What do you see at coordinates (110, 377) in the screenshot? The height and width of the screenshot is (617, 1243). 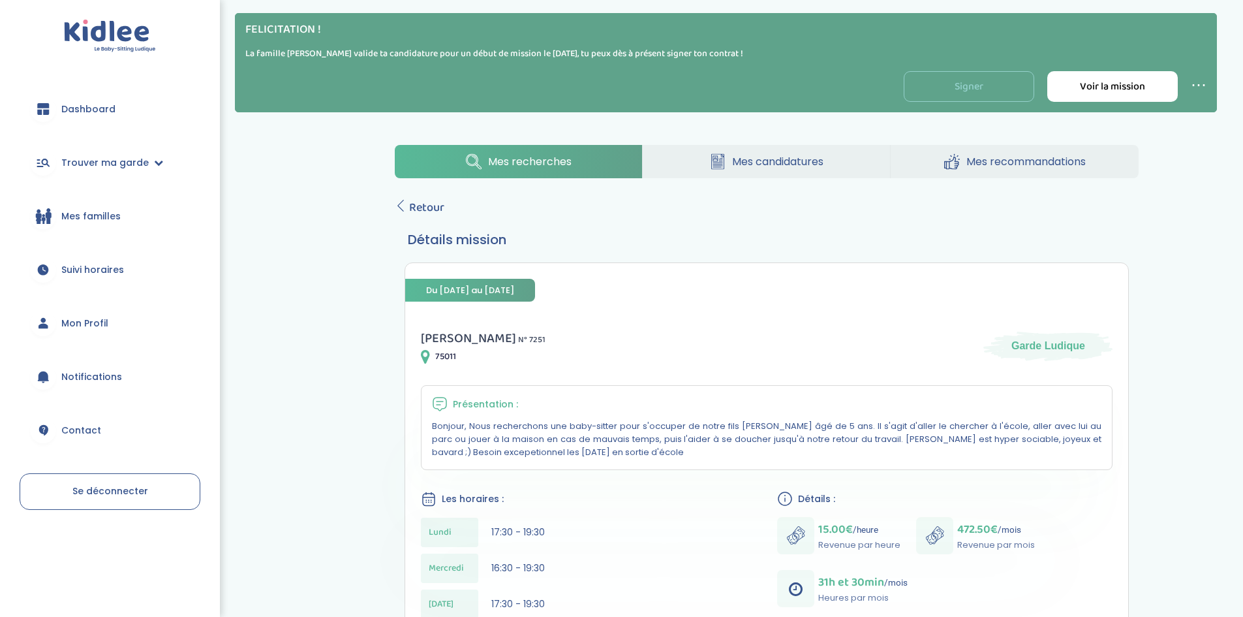 I see `a: Notifications` at bounding box center [110, 377].